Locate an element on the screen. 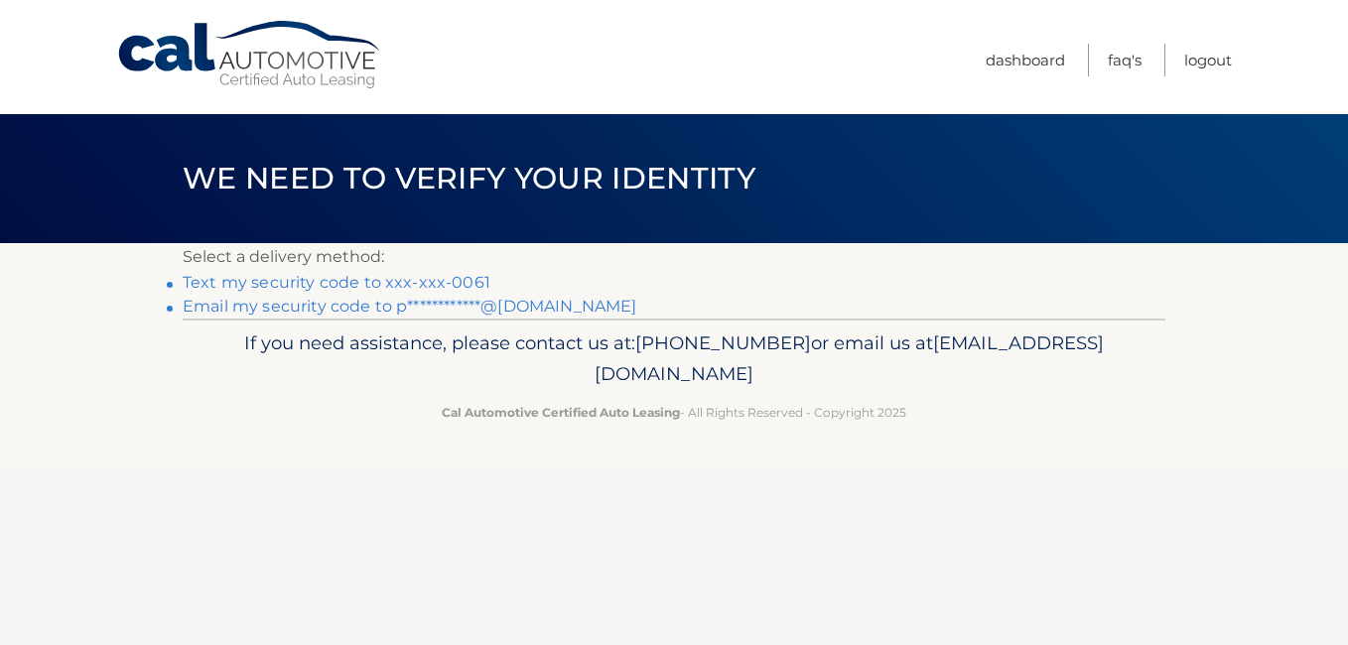  p: If you need assistance, please contact us at: or email us at is located at coordinates (674, 359).